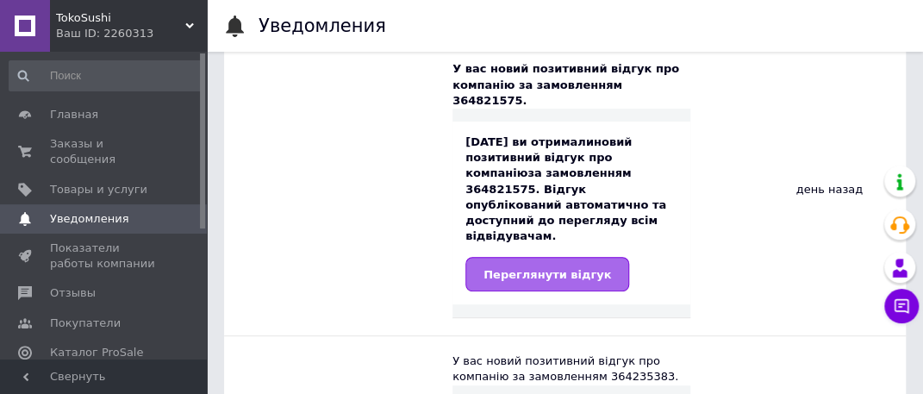 The width and height of the screenshot is (923, 394). What do you see at coordinates (548, 157) in the screenshot?
I see `b: новий позитивний відгук про компанію` at bounding box center [548, 157].